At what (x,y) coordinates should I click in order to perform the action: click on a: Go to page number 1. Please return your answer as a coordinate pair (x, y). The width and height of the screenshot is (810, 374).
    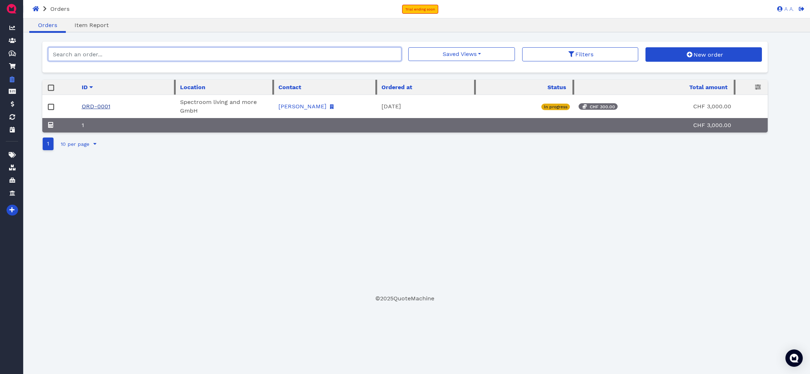
    Looking at the image, I should click on (48, 144).